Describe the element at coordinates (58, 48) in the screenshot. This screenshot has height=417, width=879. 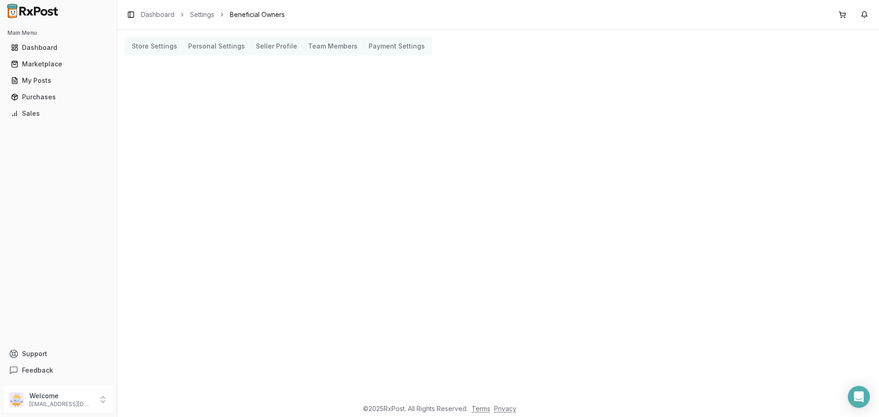
I see `button: Dashboard` at that location.